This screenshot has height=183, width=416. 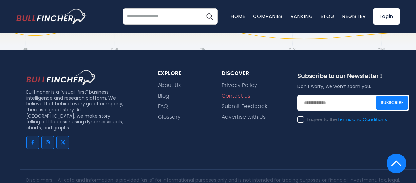 I want to click on a: Contact us, so click(x=236, y=96).